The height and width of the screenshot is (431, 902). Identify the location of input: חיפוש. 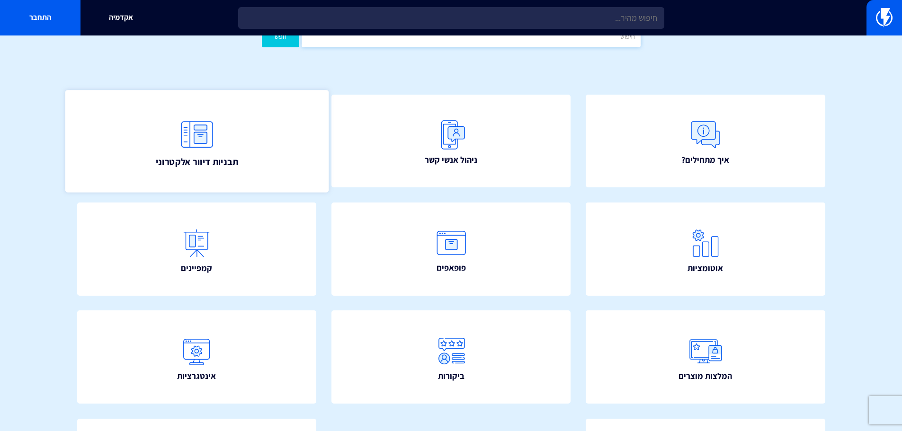
(471, 36).